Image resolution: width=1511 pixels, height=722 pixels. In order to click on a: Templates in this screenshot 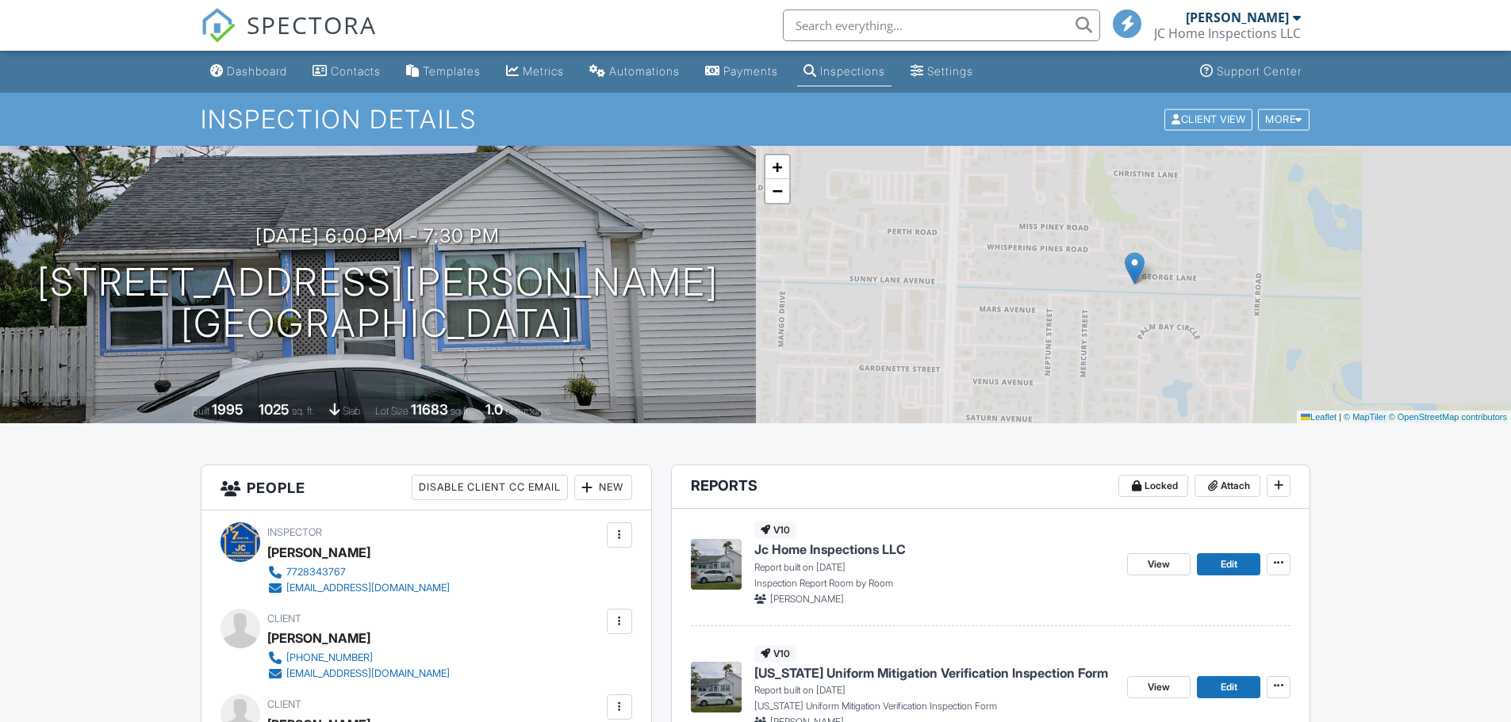, I will do `click(443, 71)`.